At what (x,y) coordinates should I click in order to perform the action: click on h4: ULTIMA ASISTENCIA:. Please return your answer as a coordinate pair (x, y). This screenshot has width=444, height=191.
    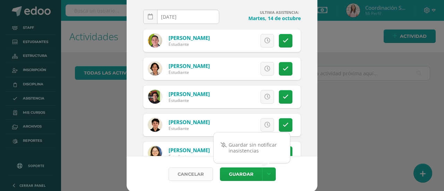
    Looking at the image, I should click on (262, 12).